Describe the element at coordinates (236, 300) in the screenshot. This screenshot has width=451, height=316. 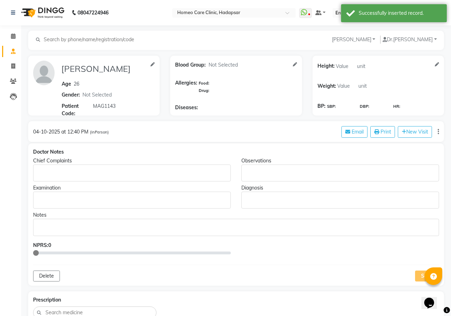
I see `div: Prescription` at that location.